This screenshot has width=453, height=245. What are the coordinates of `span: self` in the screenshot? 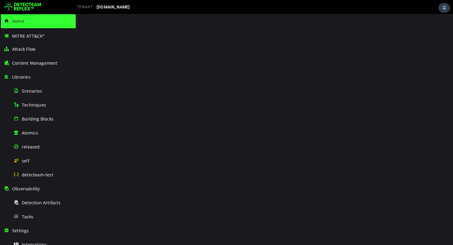 It's located at (25, 160).